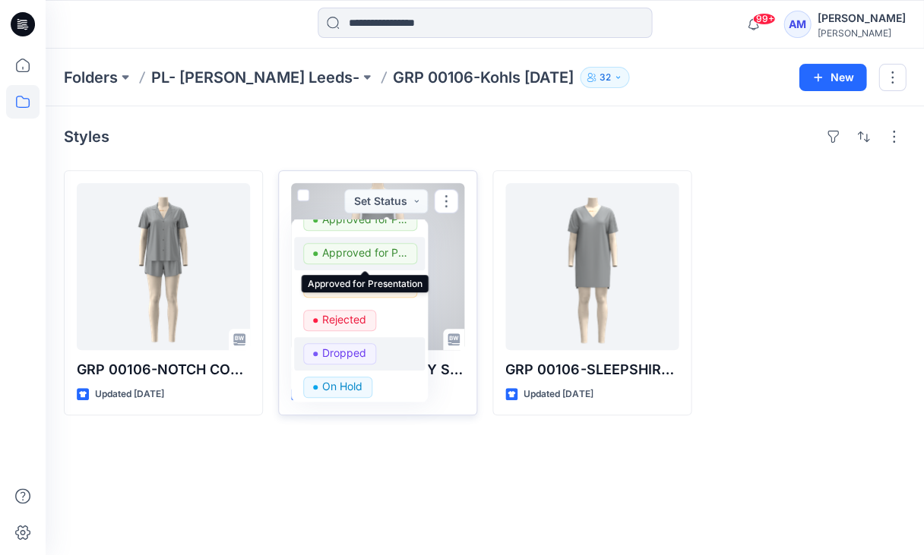  What do you see at coordinates (365, 286) in the screenshot?
I see `p: Approved with corrections` at bounding box center [365, 286].